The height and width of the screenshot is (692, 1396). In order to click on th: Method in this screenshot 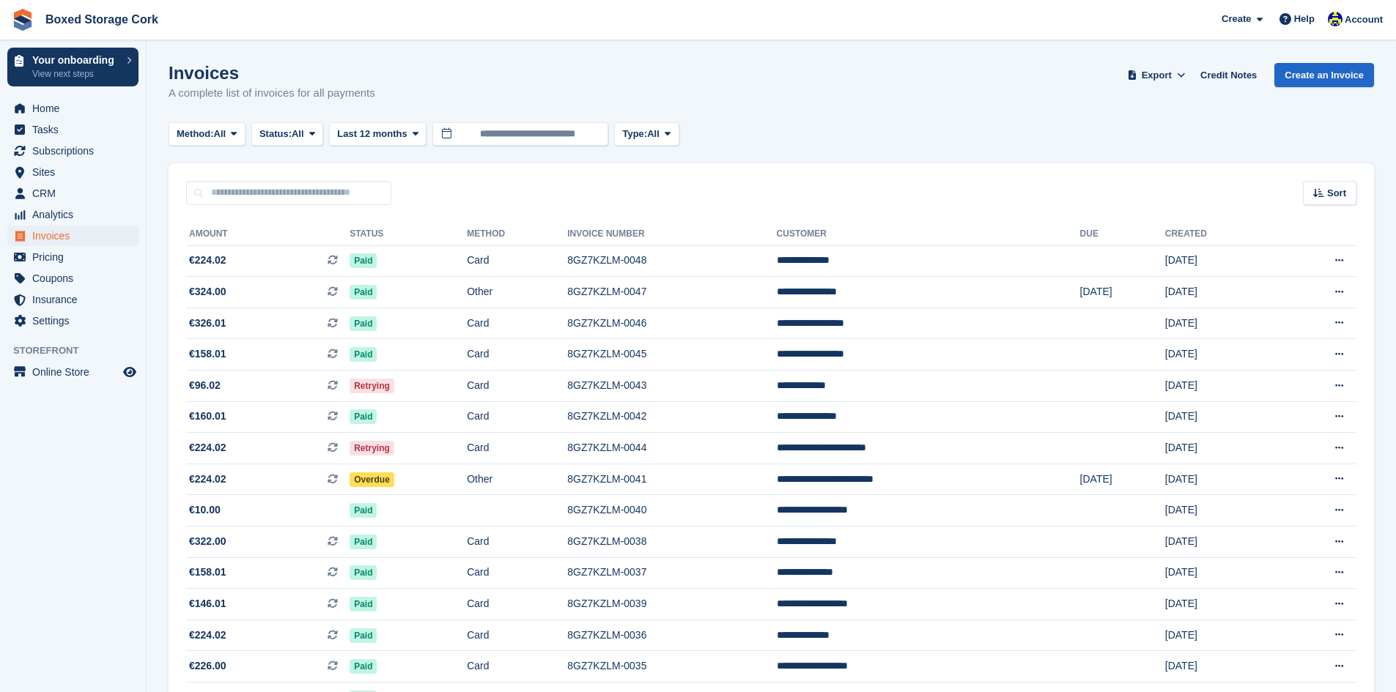, I will do `click(517, 234)`.